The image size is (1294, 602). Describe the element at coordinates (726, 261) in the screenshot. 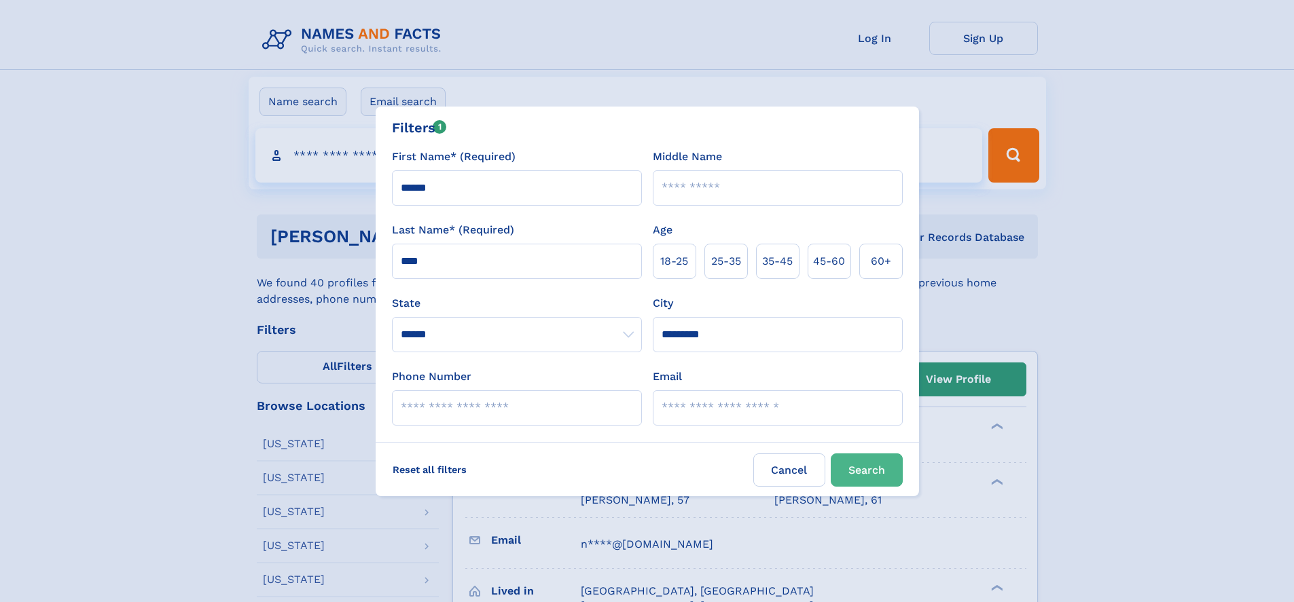

I see `span: 25‑35` at that location.